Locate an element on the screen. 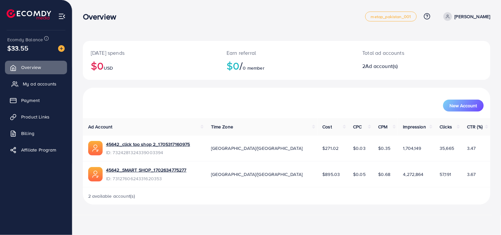  h2: 2 is located at coordinates (405, 66).